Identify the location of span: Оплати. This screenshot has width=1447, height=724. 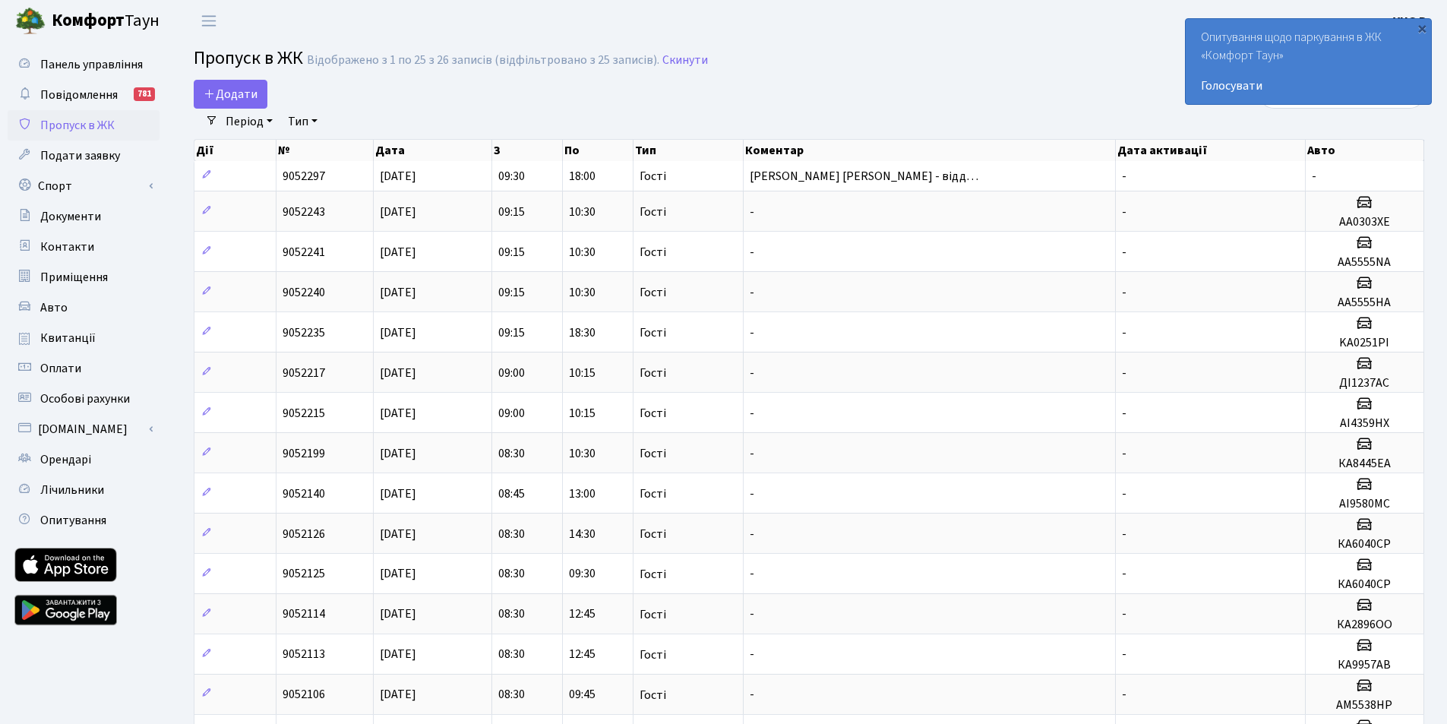
(61, 368).